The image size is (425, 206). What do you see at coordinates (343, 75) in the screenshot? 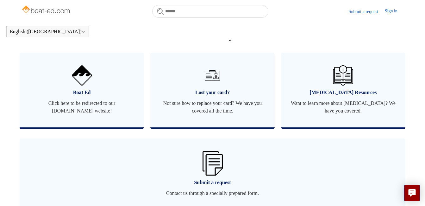
I see `img: 01HZPCYVZMCNPYXCC0DPA2R54M` at bounding box center [343, 75].